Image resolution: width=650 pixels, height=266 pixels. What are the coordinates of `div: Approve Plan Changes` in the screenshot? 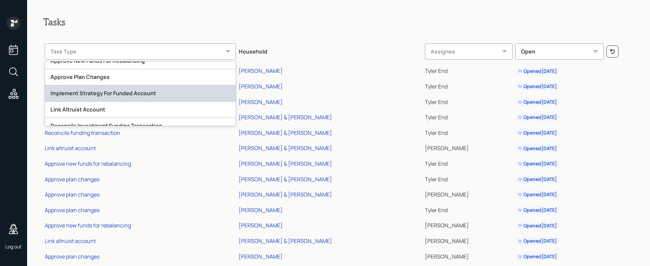 It's located at (140, 77).